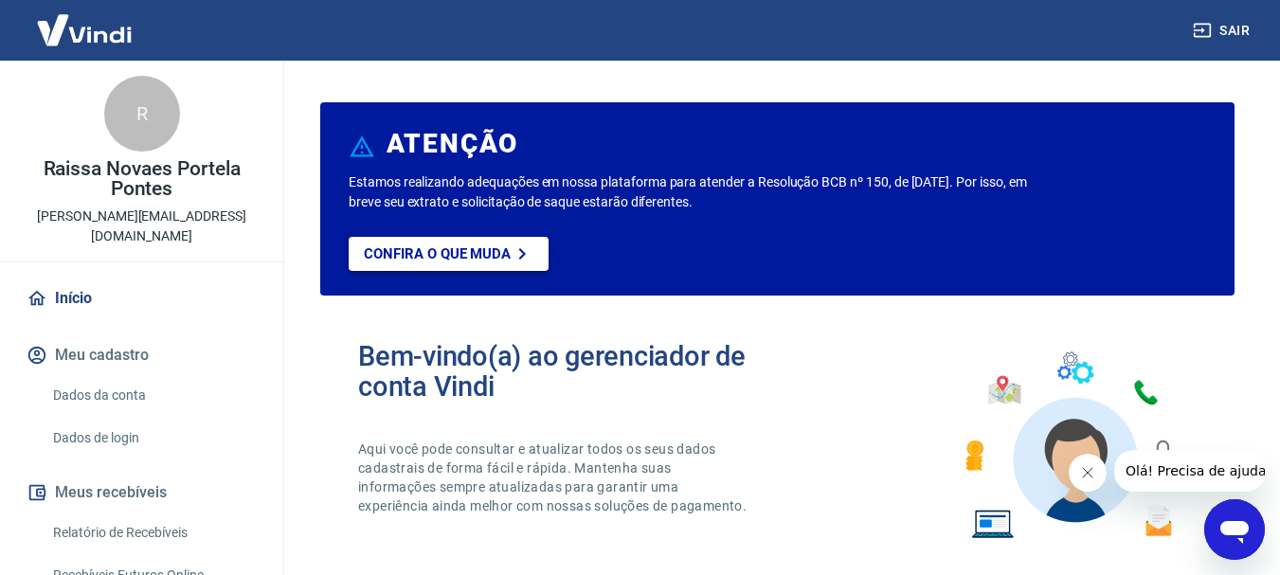  I want to click on button: Sair, so click(1223, 30).